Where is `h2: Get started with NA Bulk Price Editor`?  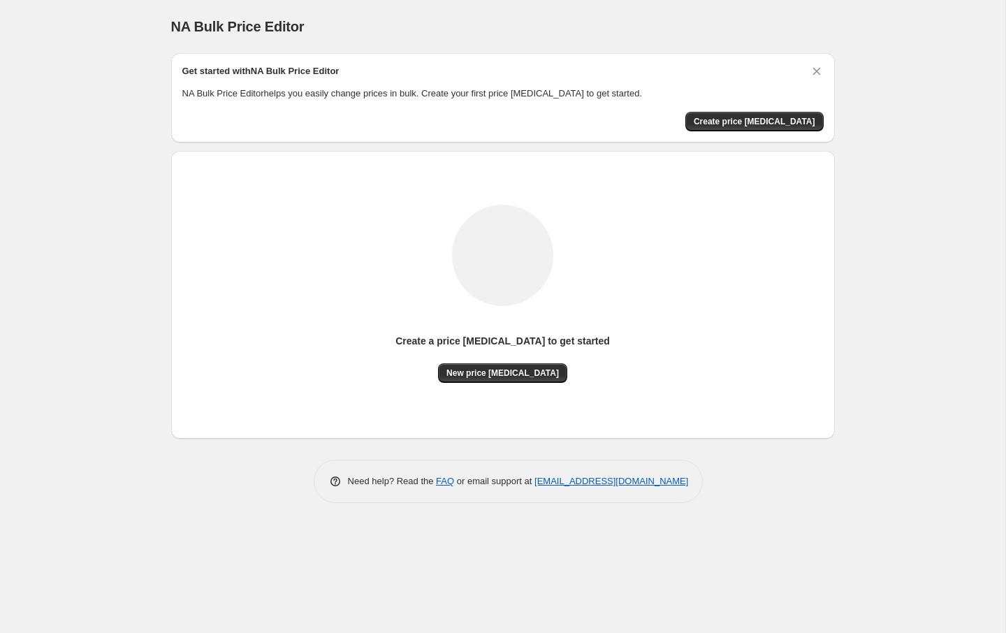
h2: Get started with NA Bulk Price Editor is located at coordinates (261, 71).